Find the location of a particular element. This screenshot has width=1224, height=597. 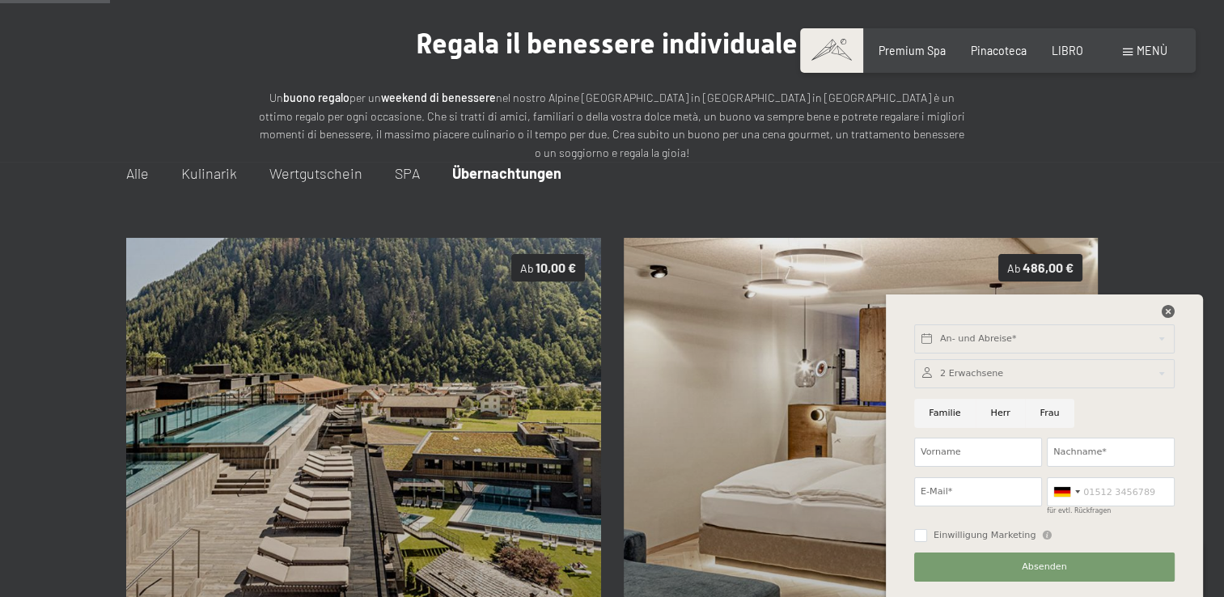

a: Pinacoteca is located at coordinates (998, 50).